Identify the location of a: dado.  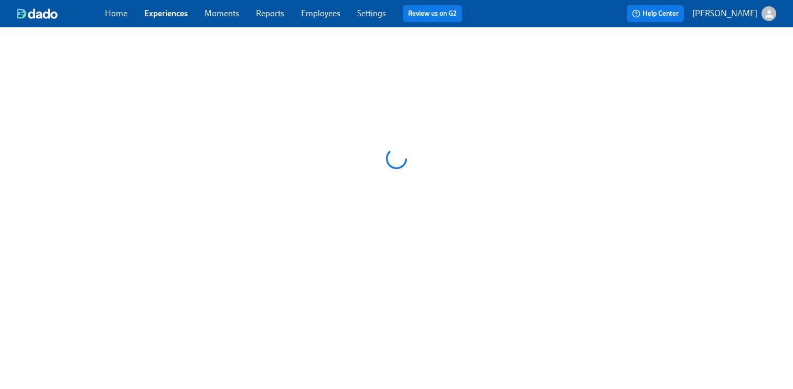
(61, 14).